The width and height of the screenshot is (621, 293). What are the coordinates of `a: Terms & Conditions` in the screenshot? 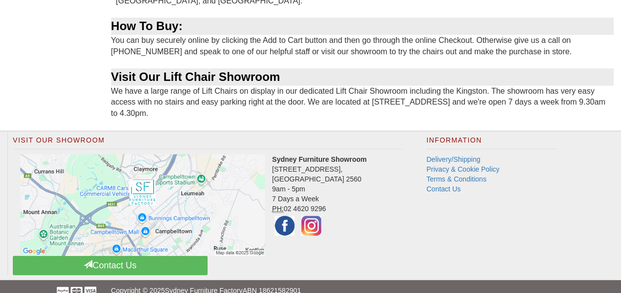 It's located at (456, 179).